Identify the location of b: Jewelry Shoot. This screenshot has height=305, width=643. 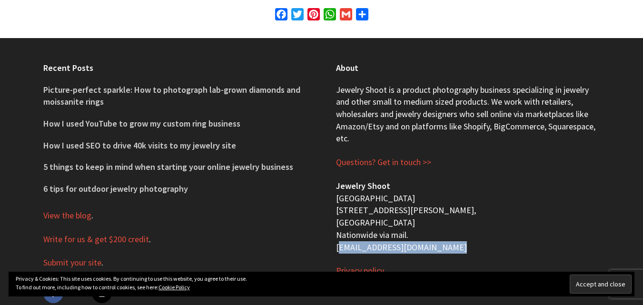
(363, 186).